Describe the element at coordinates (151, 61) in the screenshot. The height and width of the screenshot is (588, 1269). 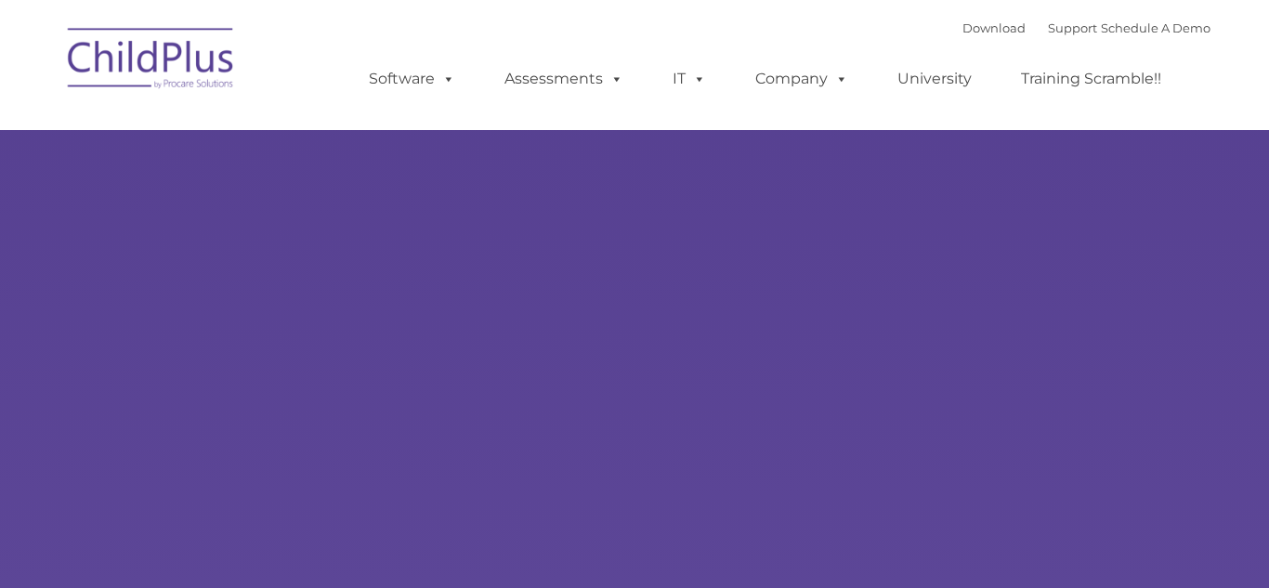
I see `img: ChildPlus by Procare Solutions` at that location.